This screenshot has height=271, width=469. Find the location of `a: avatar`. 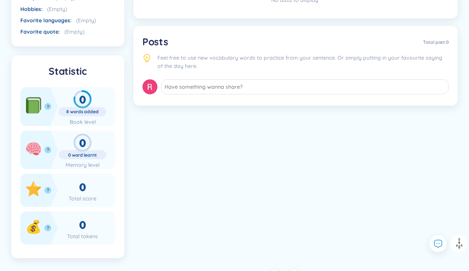

a: avatar is located at coordinates (150, 88).